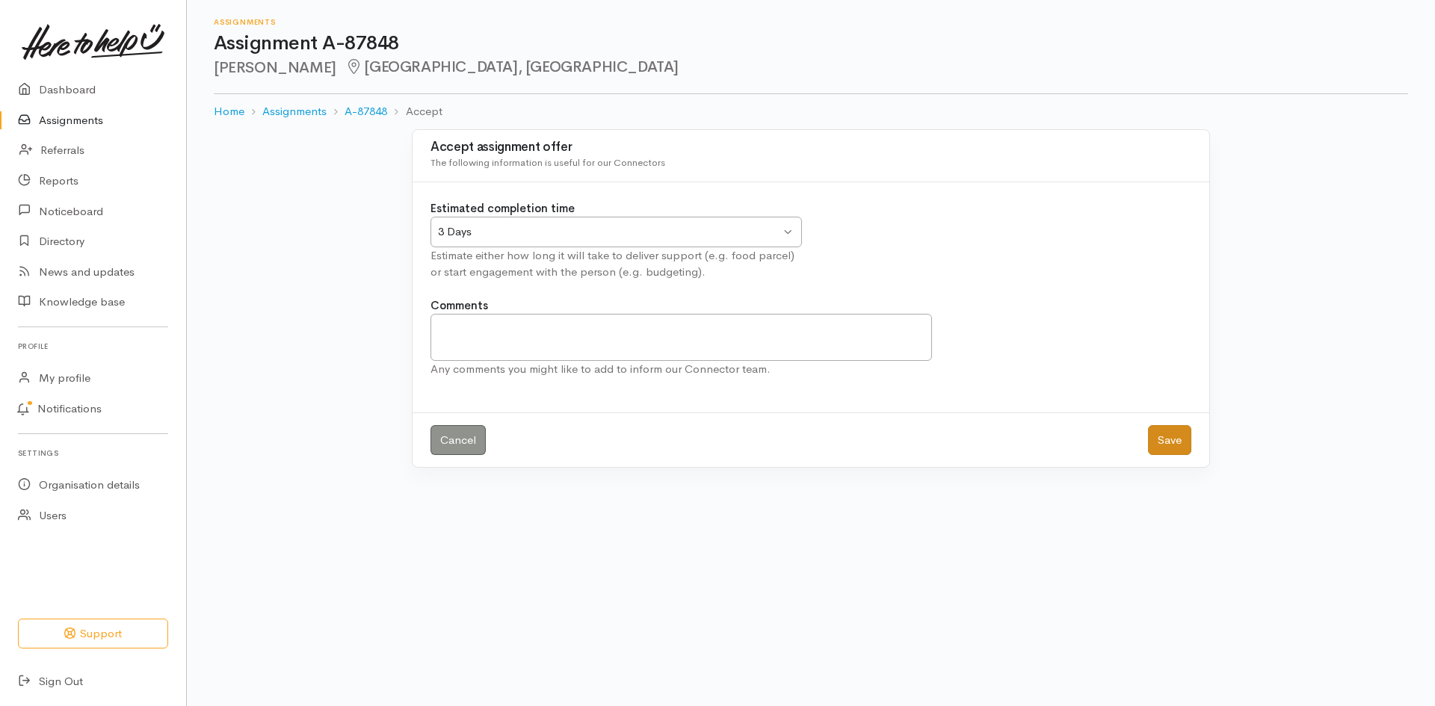 The height and width of the screenshot is (706, 1435). What do you see at coordinates (502, 208) in the screenshot?
I see `label: Estimated completion time` at bounding box center [502, 208].